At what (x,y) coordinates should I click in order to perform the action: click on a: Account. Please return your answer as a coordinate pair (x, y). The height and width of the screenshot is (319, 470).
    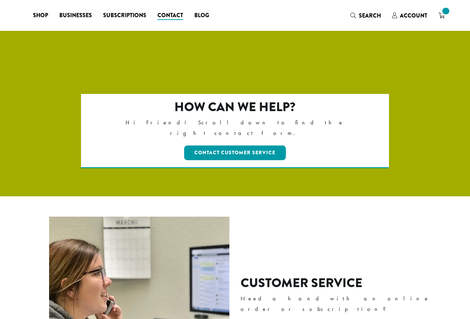
    Looking at the image, I should click on (410, 15).